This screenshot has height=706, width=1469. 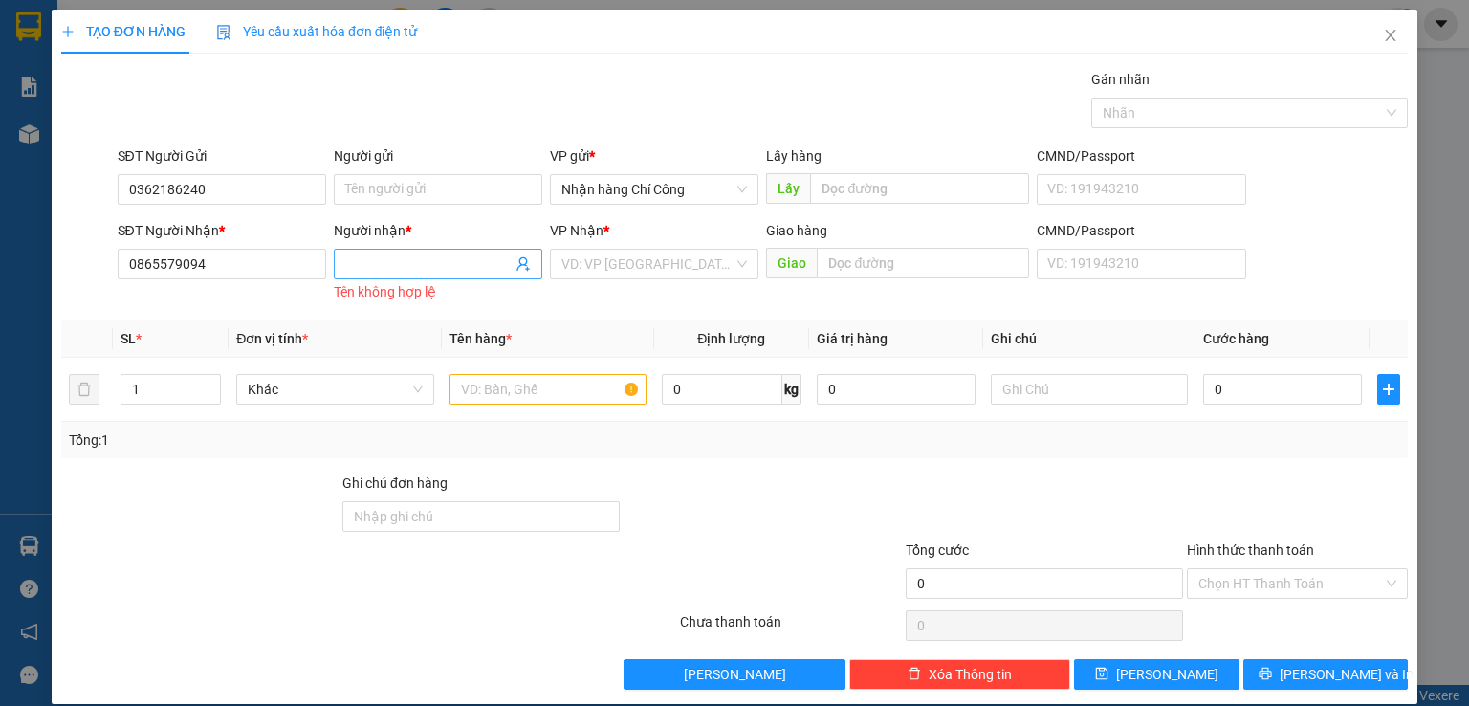 What do you see at coordinates (1235, 338) in the screenshot?
I see `span: Cước hàng` at bounding box center [1235, 338].